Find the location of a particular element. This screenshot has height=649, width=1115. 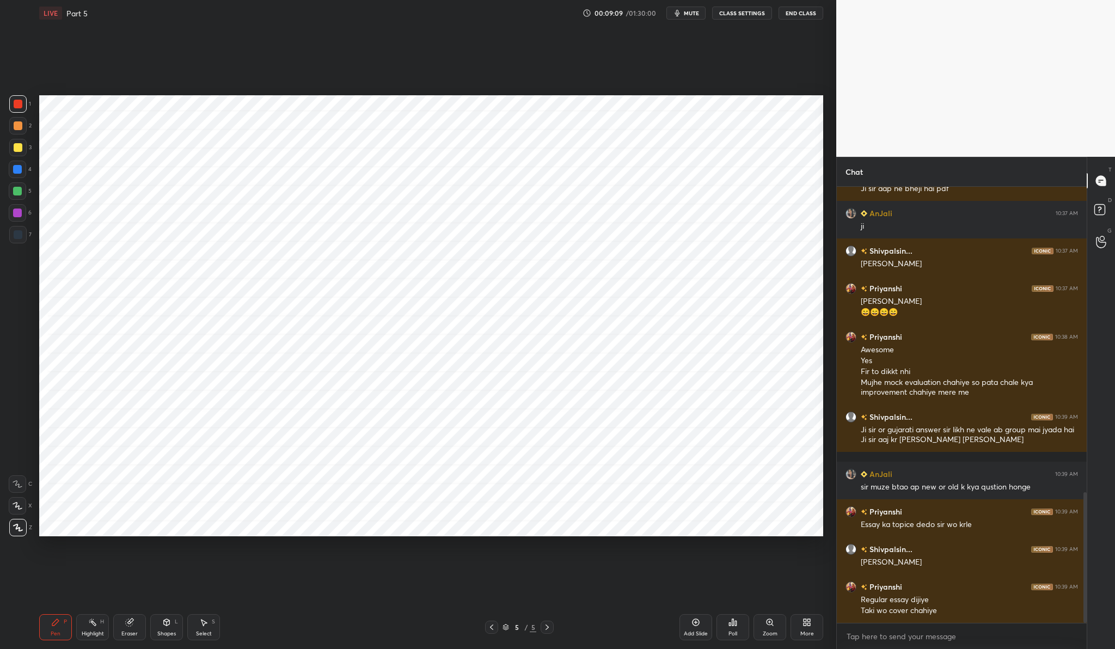

div: Poll is located at coordinates (733, 634).